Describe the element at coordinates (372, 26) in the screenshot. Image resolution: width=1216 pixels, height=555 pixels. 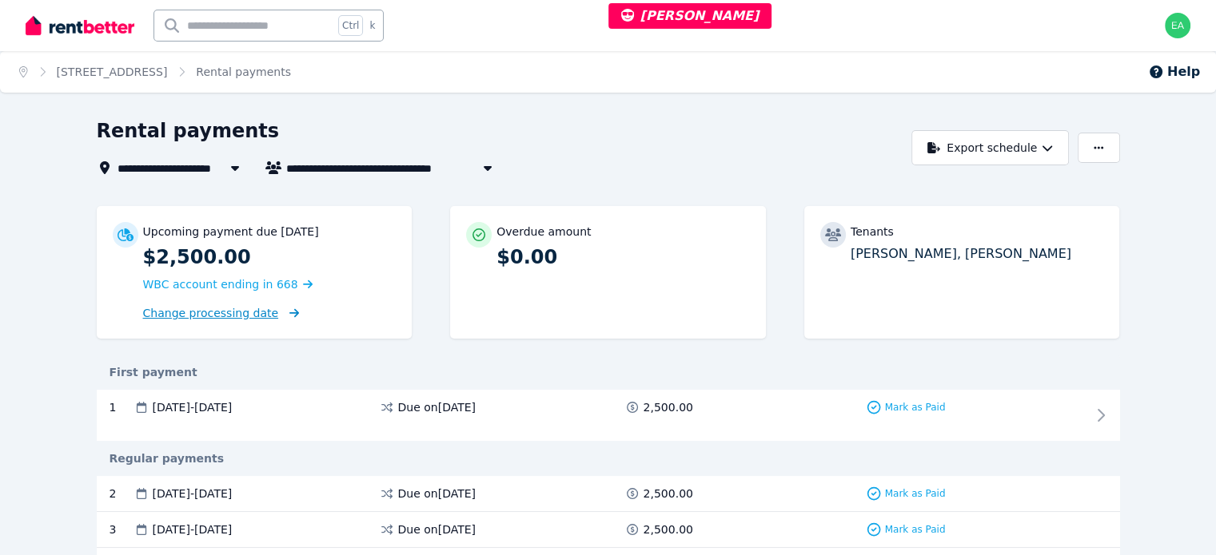
I see `span: k` at that location.